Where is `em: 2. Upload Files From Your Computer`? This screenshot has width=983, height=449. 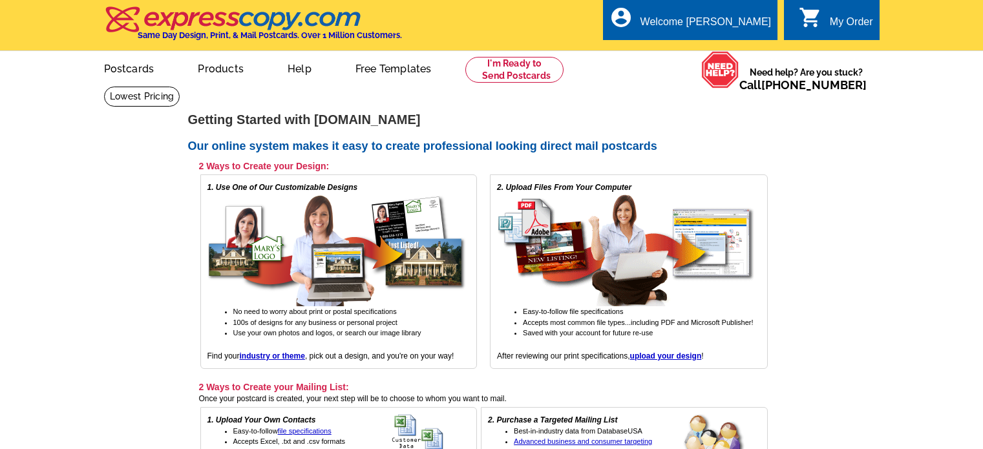 em: 2. Upload Files From Your Computer is located at coordinates (564, 187).